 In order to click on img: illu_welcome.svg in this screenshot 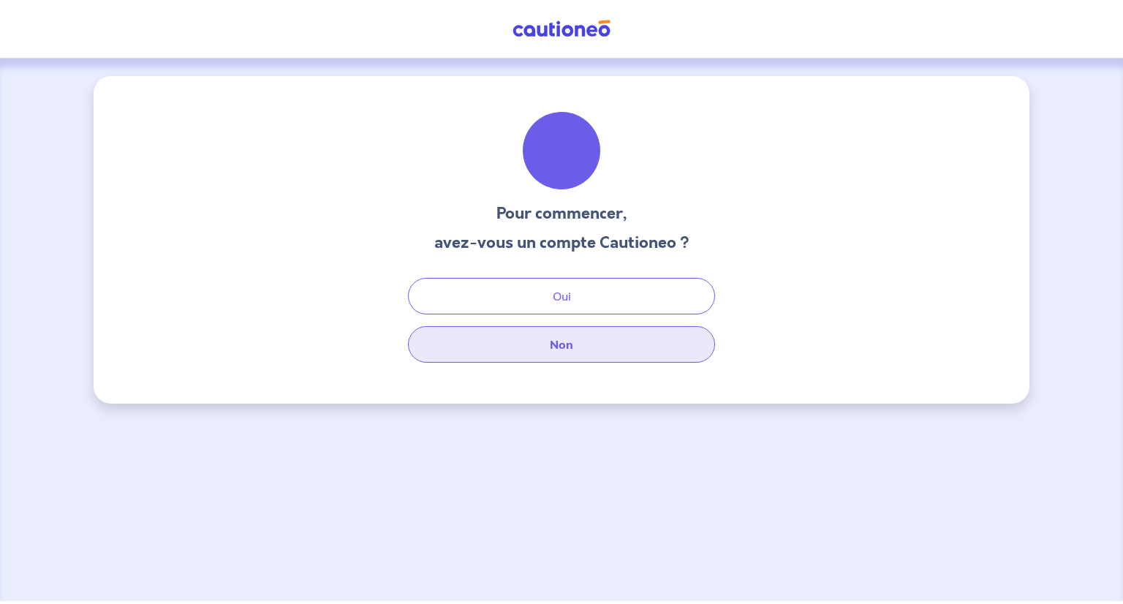, I will do `click(561, 151)`.